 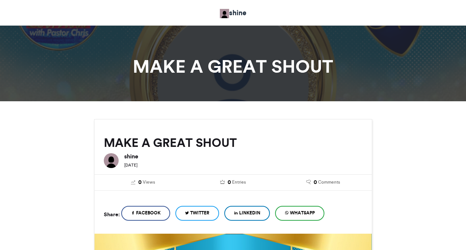 What do you see at coordinates (112, 214) in the screenshot?
I see `h5: Share:` at bounding box center [112, 214].